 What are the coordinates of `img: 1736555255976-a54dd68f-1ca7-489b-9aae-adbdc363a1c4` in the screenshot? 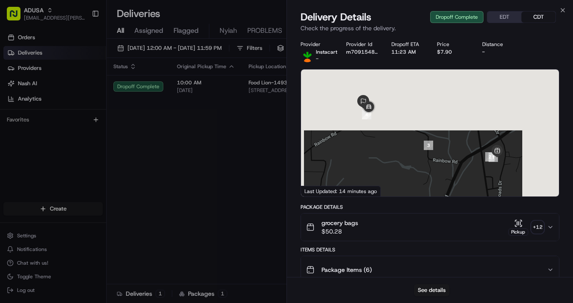 It's located at (16, 89).